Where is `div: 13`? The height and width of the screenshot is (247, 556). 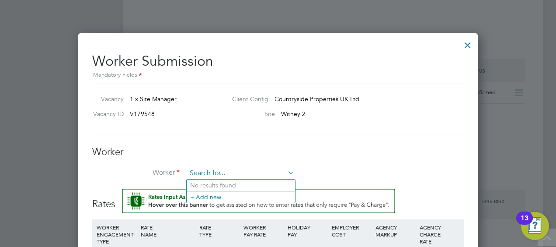
div: 13 is located at coordinates (525, 223).